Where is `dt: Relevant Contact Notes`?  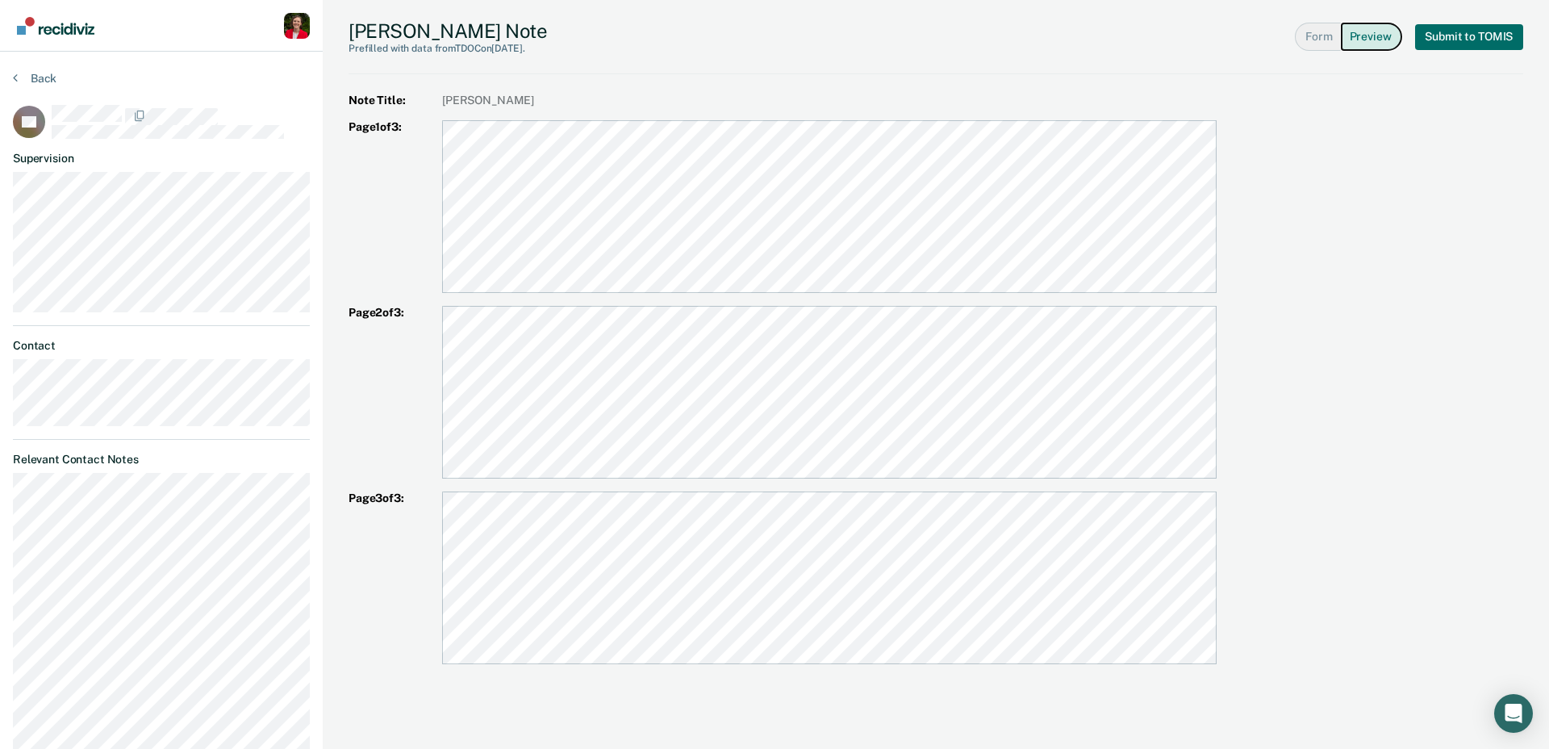 dt: Relevant Contact Notes is located at coordinates (161, 459).